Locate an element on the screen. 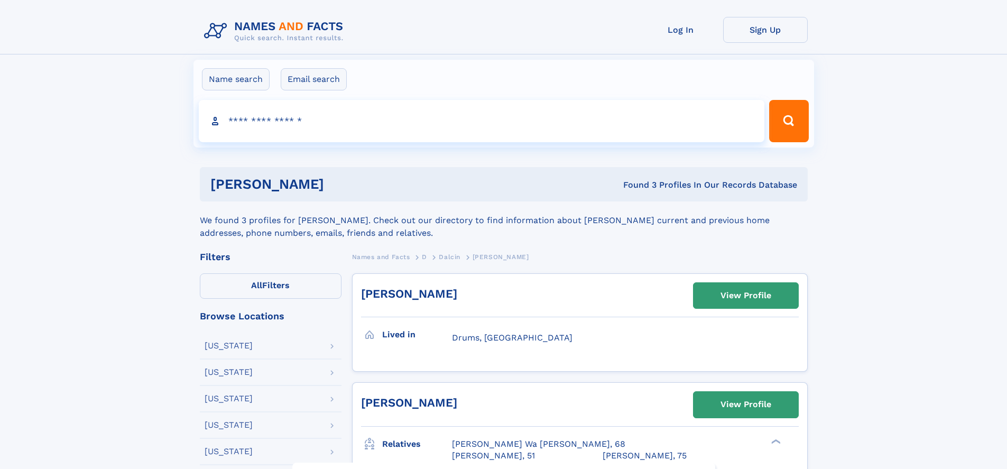  a: Names and Facts is located at coordinates (381, 256).